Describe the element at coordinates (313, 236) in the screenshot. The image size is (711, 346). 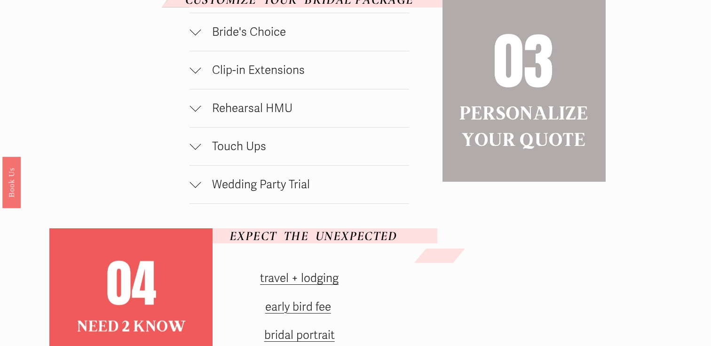
I see `em: EXPECT THE UNEXPECTED` at that location.